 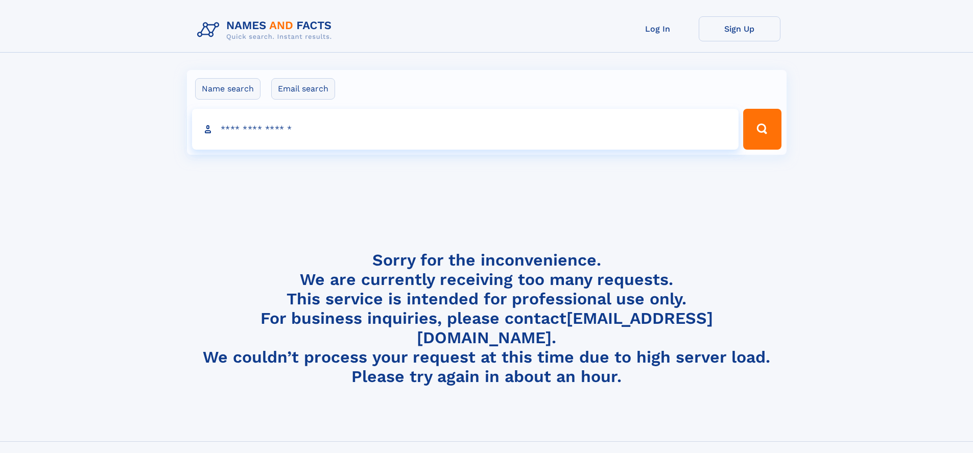 I want to click on a: Sign Up, so click(x=740, y=29).